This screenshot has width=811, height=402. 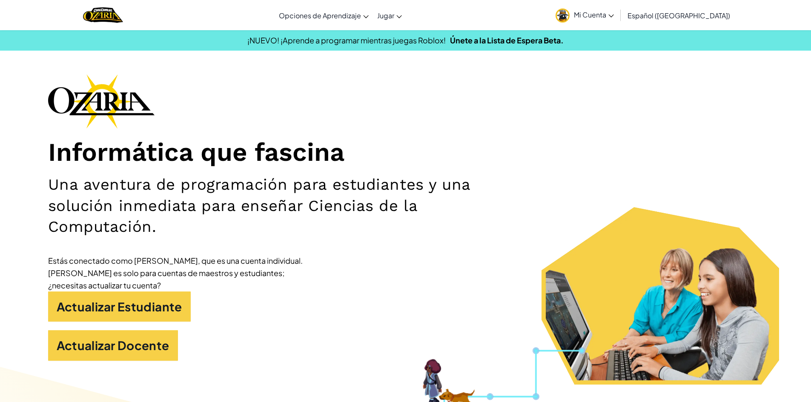 I want to click on span: Mi Cuenta, so click(x=594, y=14).